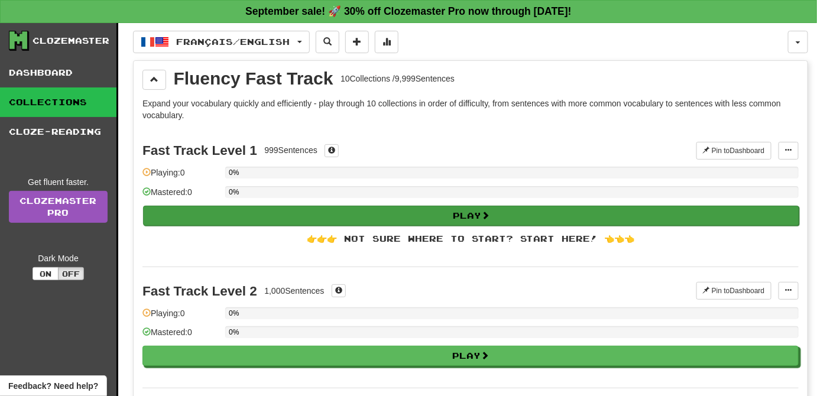  What do you see at coordinates (58, 182) in the screenshot?
I see `div: Get fluent faster.` at bounding box center [58, 182].